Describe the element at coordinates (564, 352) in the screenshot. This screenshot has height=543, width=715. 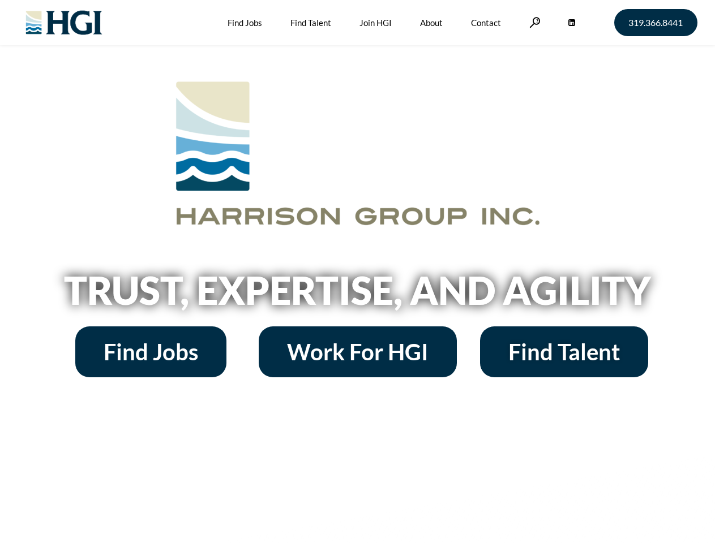
I see `span: Find Talent` at that location.